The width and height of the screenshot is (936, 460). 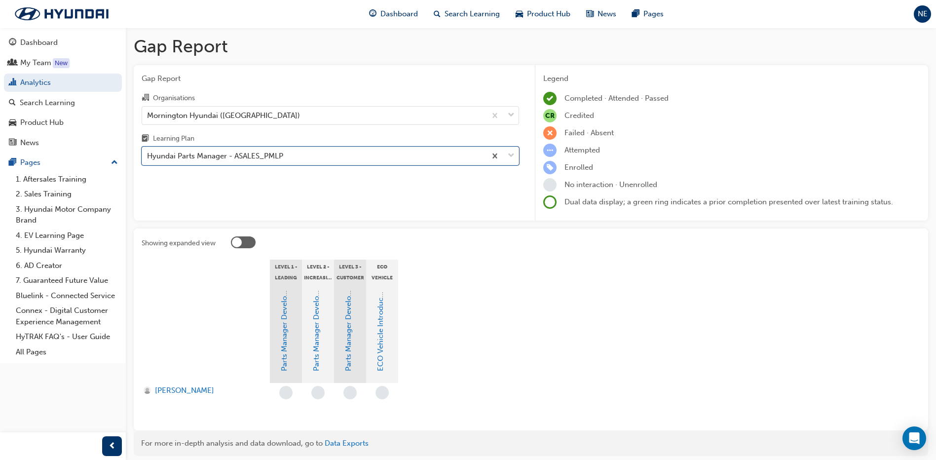 What do you see at coordinates (112, 446) in the screenshot?
I see `span: prev-icon` at bounding box center [112, 446].